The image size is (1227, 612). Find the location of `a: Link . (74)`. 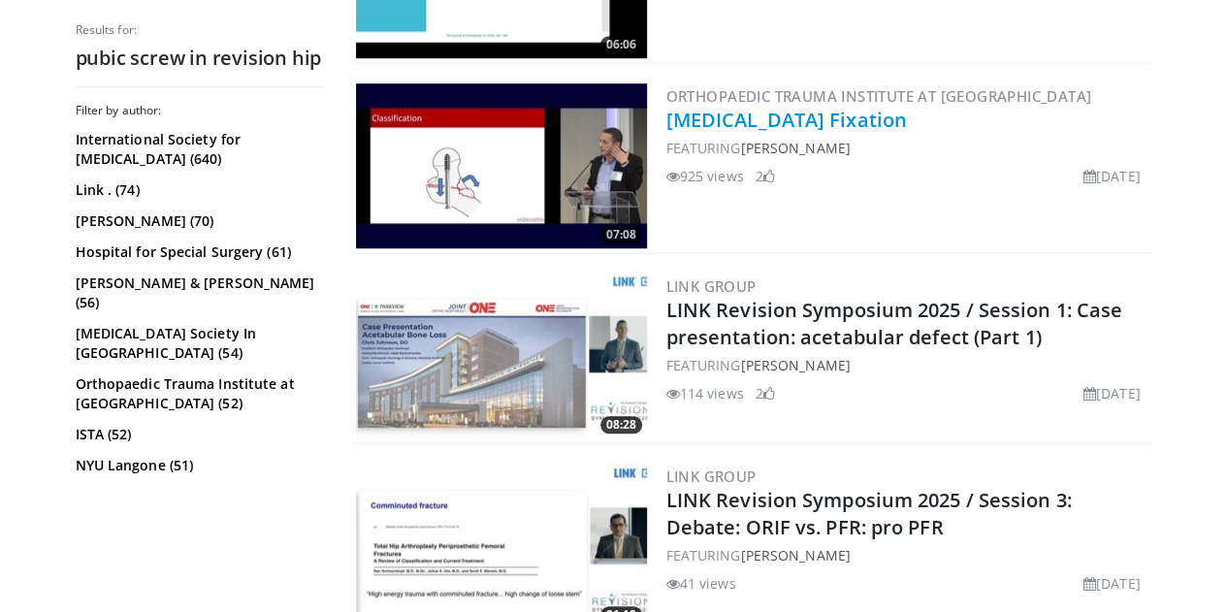

a: Link . (74) is located at coordinates (197, 190).